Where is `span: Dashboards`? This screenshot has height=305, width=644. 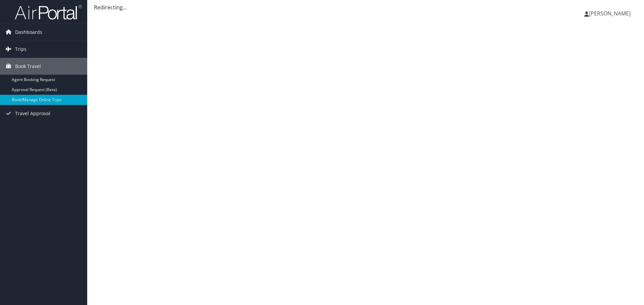
span: Dashboards is located at coordinates (28, 32).